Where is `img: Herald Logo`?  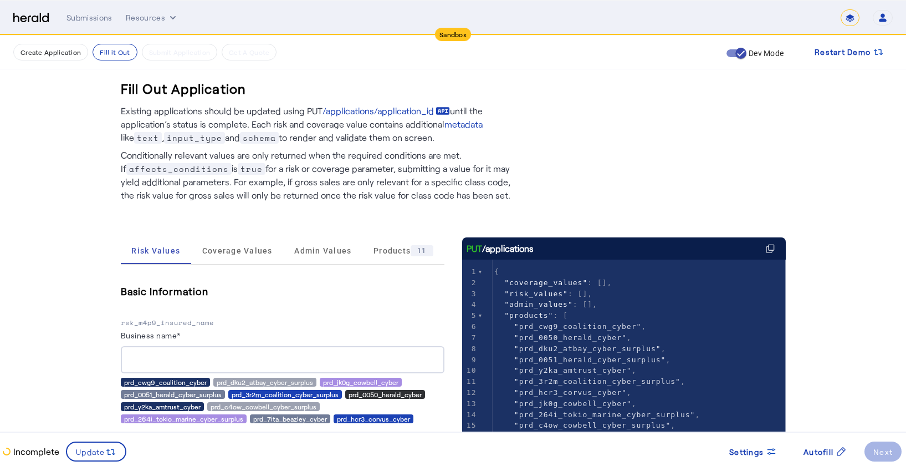
img: Herald Logo is located at coordinates (31, 18).